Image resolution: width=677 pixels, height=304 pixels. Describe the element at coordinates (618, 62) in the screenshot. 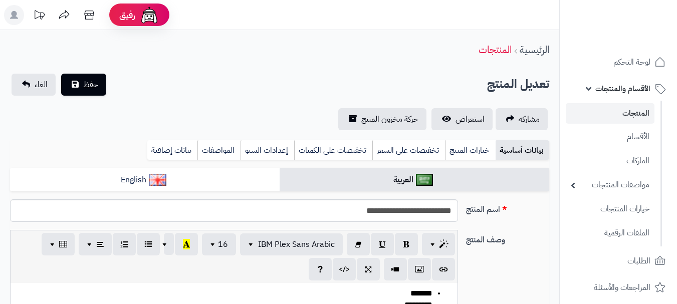

I see `a: لوحة التحكم` at that location.